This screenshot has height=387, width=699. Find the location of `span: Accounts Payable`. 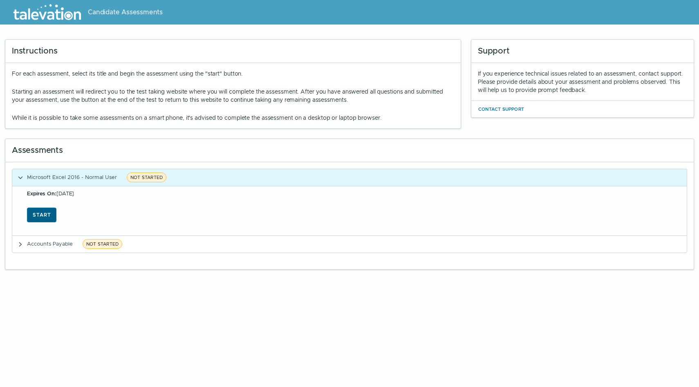

span: Accounts Payable is located at coordinates (50, 244).